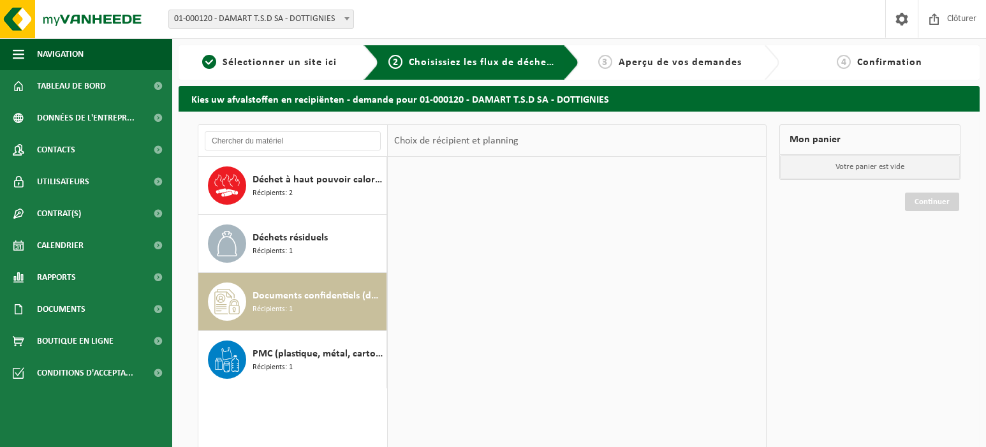  I want to click on span: Déchets résiduels, so click(290, 238).